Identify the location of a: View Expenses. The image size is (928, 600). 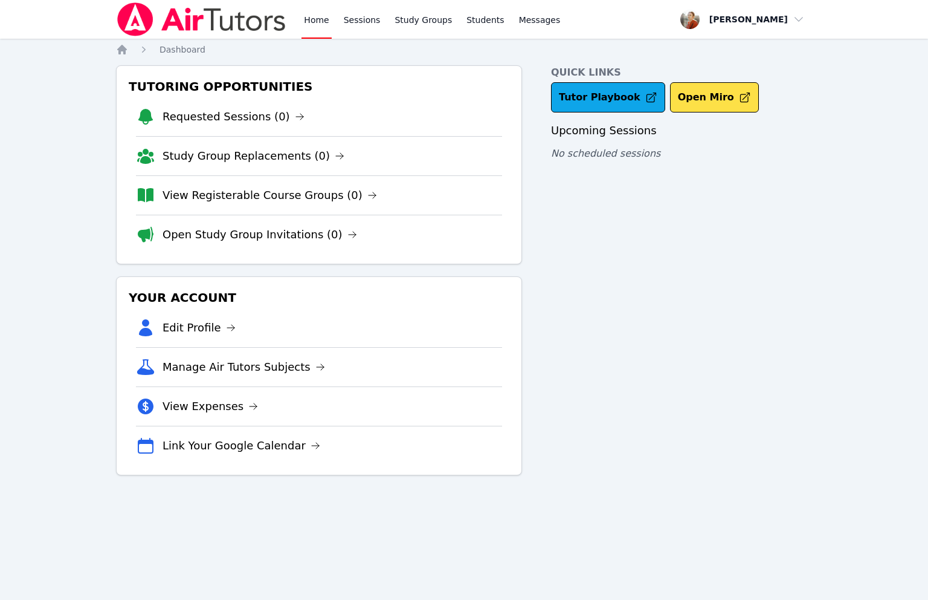
(210, 406).